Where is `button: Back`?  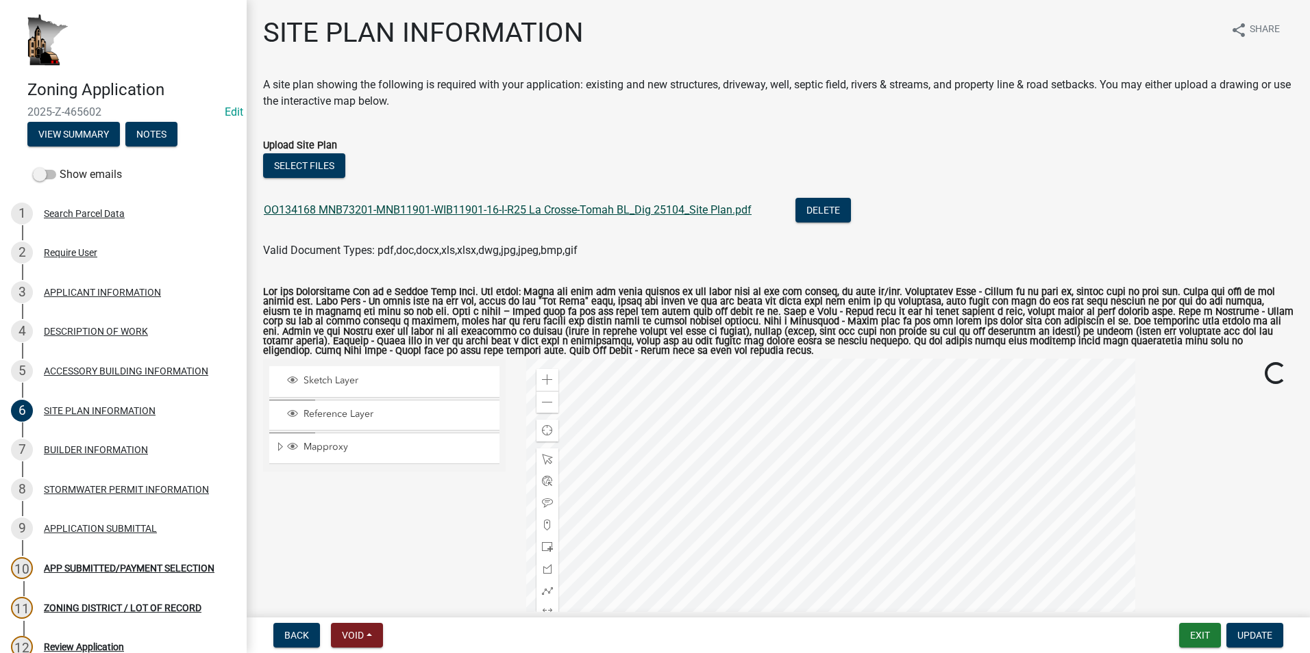 button: Back is located at coordinates (297, 636).